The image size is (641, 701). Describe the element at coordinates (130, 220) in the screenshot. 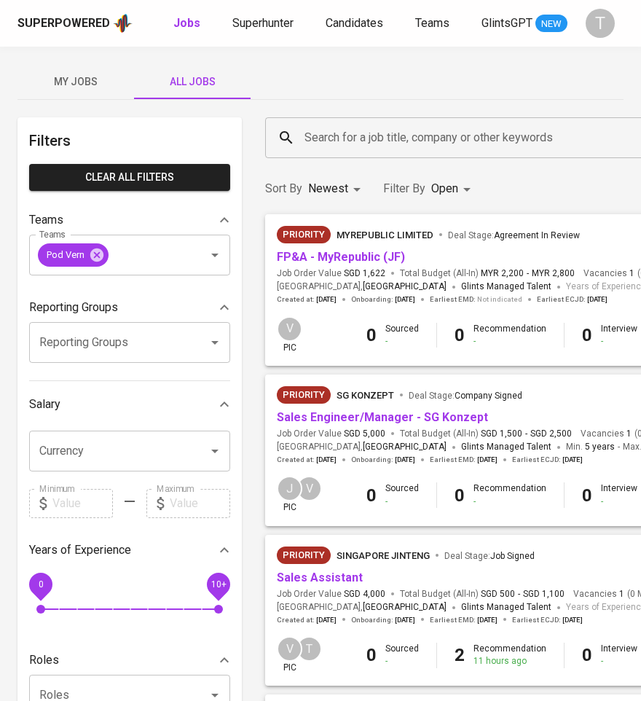

I see `div: Teams` at that location.